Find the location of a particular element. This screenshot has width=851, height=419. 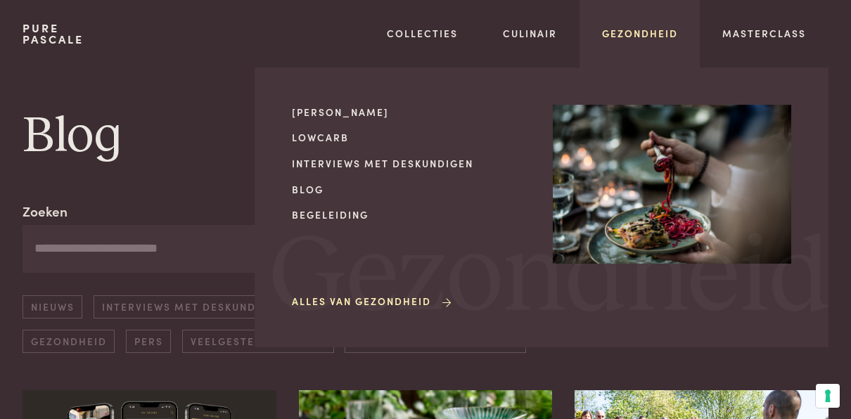

a: Nieuws is located at coordinates (52, 307).